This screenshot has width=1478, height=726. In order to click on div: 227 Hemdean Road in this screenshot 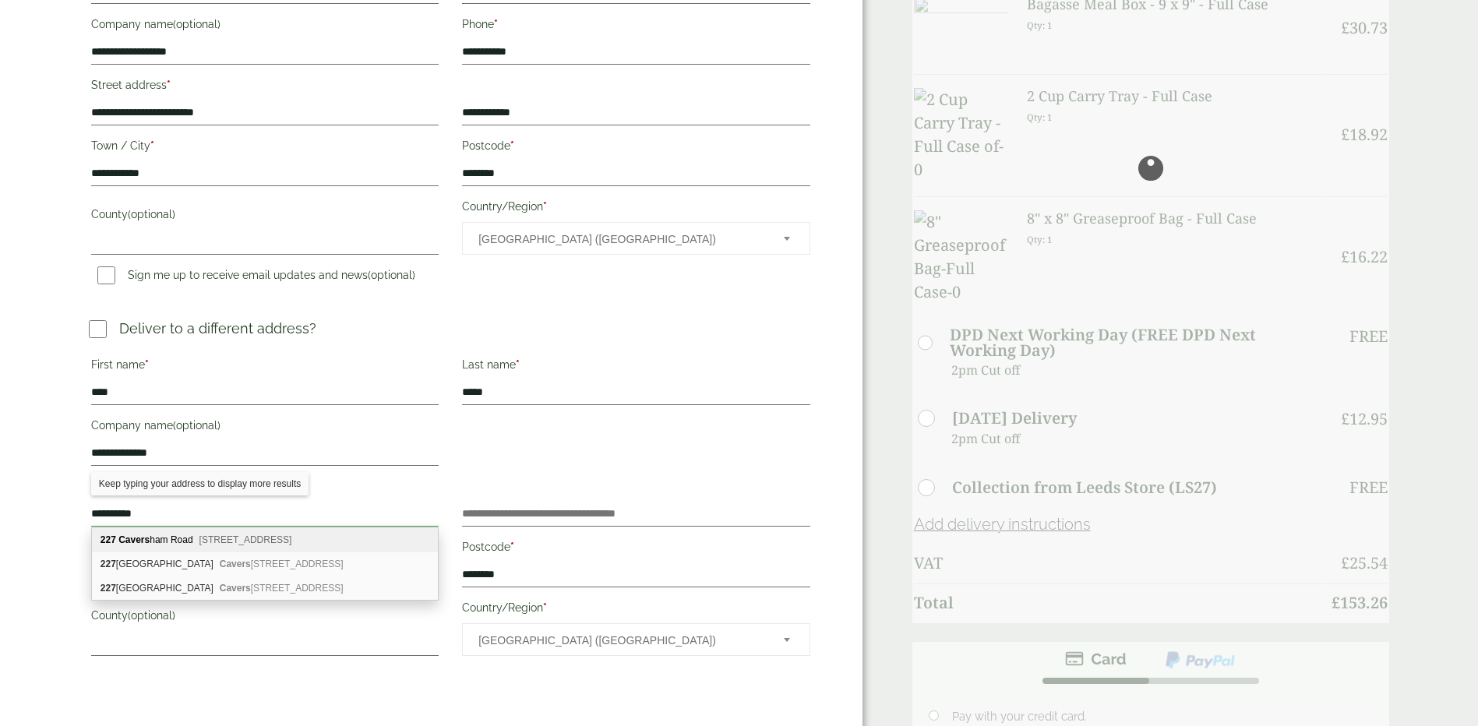, I will do `click(265, 588)`.